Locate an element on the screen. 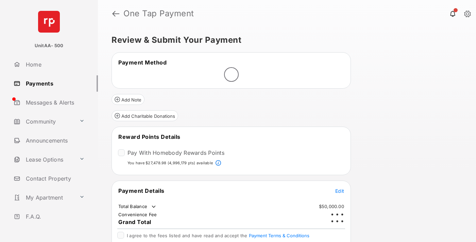 This screenshot has height=242, width=476. a: Community is located at coordinates (43, 122).